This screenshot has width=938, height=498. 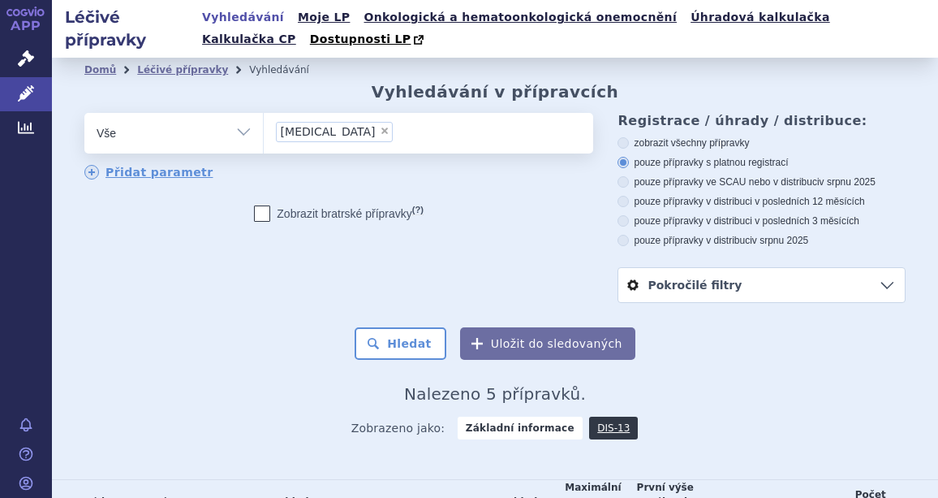 What do you see at coordinates (183, 70) in the screenshot?
I see `a: Léčivé přípravky` at bounding box center [183, 70].